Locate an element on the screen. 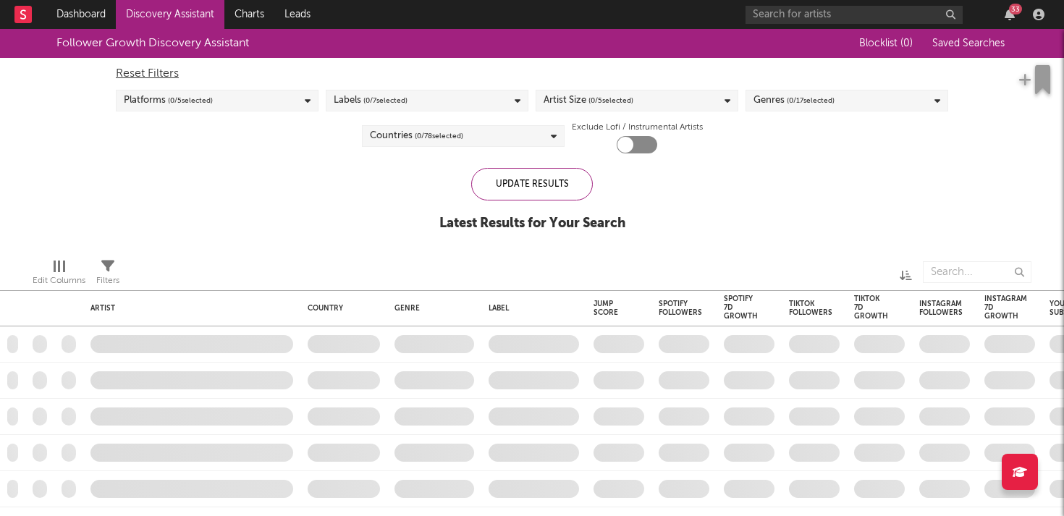 Image resolution: width=1064 pixels, height=516 pixels. div: Tiktok Followers is located at coordinates (811, 308).